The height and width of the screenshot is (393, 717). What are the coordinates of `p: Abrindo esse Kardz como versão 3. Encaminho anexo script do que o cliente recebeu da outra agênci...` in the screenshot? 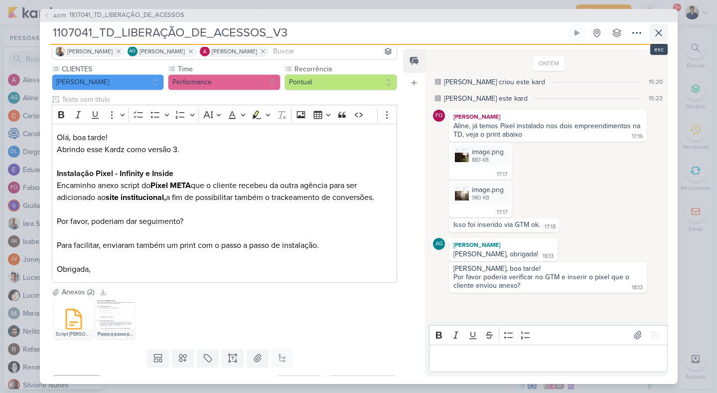 It's located at (224, 173).